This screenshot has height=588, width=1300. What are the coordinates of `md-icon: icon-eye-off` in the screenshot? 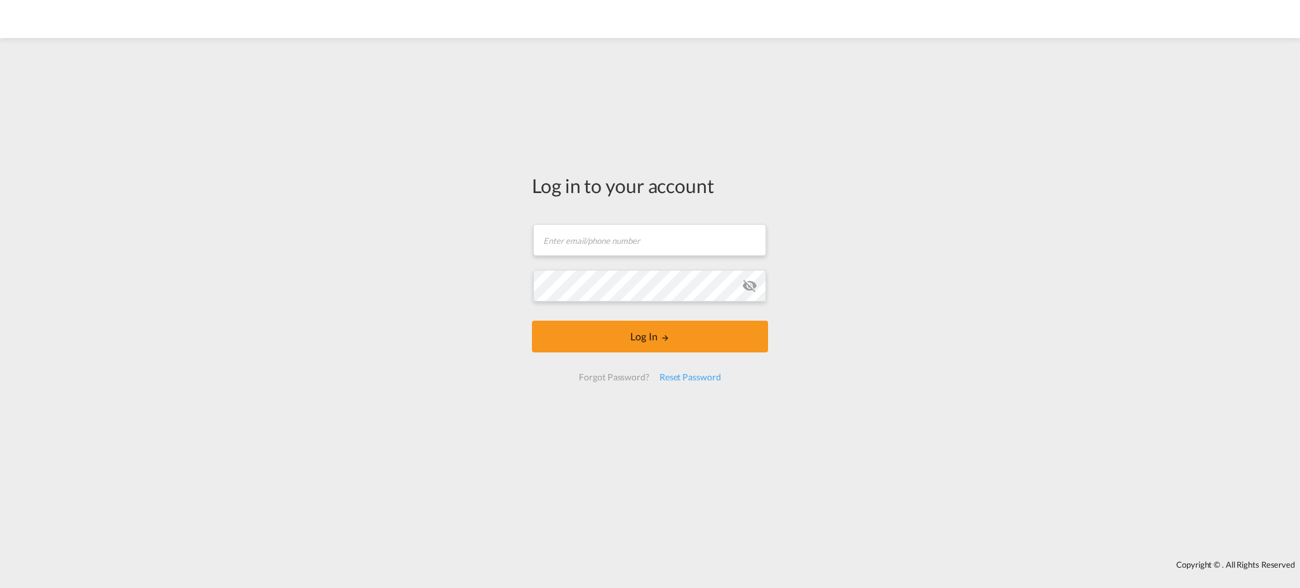 It's located at (750, 286).